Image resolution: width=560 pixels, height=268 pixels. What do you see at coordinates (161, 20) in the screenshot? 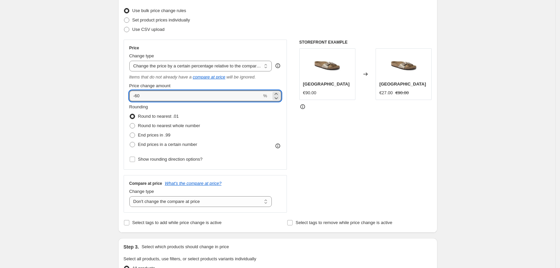
I see `span: Set product prices individually` at bounding box center [161, 20].